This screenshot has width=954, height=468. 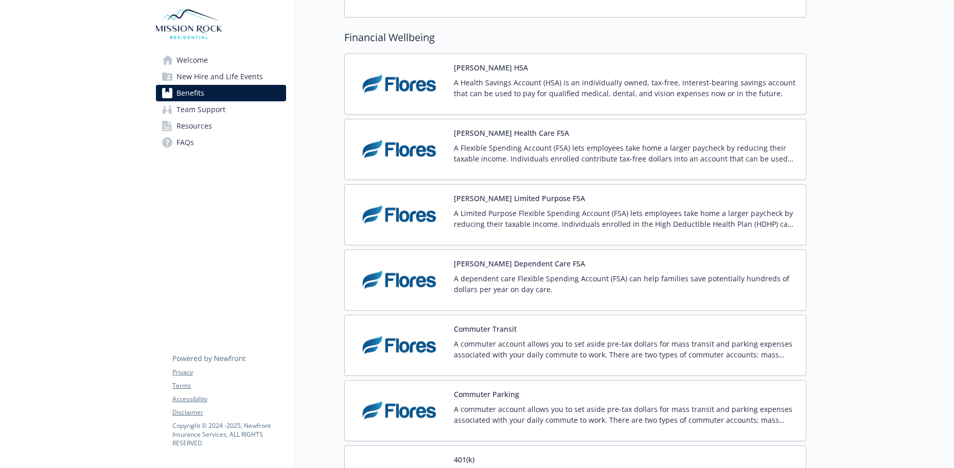 What do you see at coordinates (485, 329) in the screenshot?
I see `button: Commuter Transit` at bounding box center [485, 329].